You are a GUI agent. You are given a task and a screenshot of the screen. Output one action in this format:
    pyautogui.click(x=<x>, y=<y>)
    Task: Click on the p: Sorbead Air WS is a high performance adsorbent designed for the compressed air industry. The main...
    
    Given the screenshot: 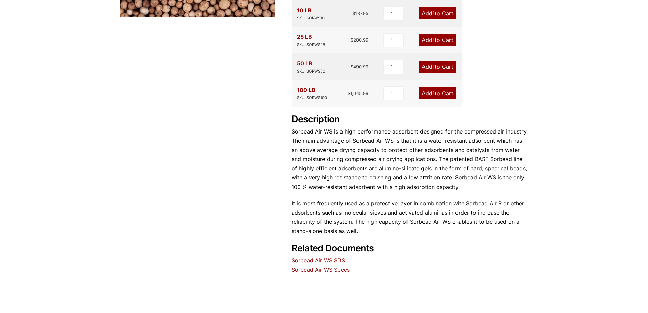 What is the action you would take?
    pyautogui.click(x=410, y=159)
    